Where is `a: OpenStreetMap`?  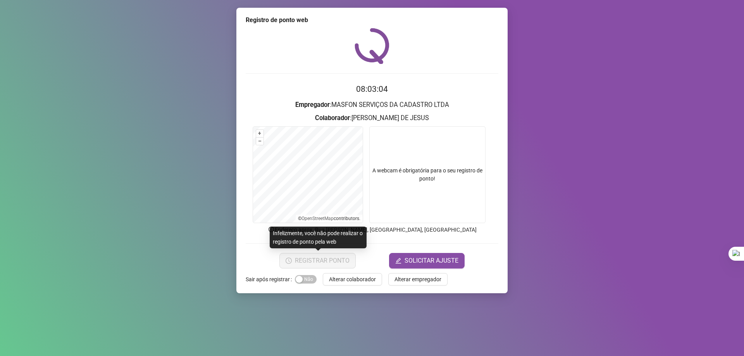
a: OpenStreetMap is located at coordinates (317, 218).